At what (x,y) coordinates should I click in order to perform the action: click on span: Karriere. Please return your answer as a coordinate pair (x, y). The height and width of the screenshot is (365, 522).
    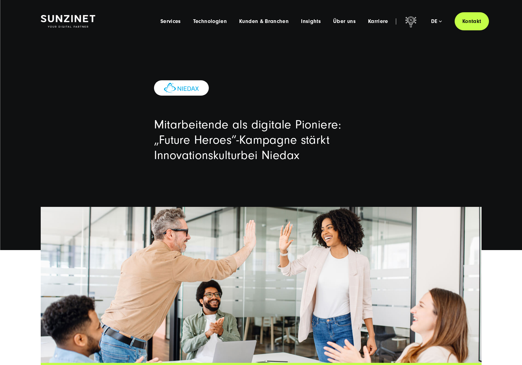
    Looking at the image, I should click on (378, 21).